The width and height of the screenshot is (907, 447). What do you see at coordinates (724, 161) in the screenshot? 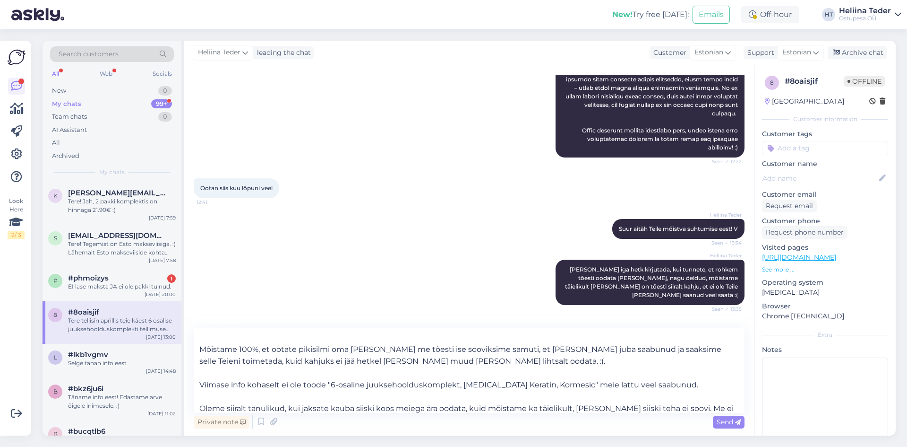
I see `span: Seen ✓ 12:22` at bounding box center [724, 161].